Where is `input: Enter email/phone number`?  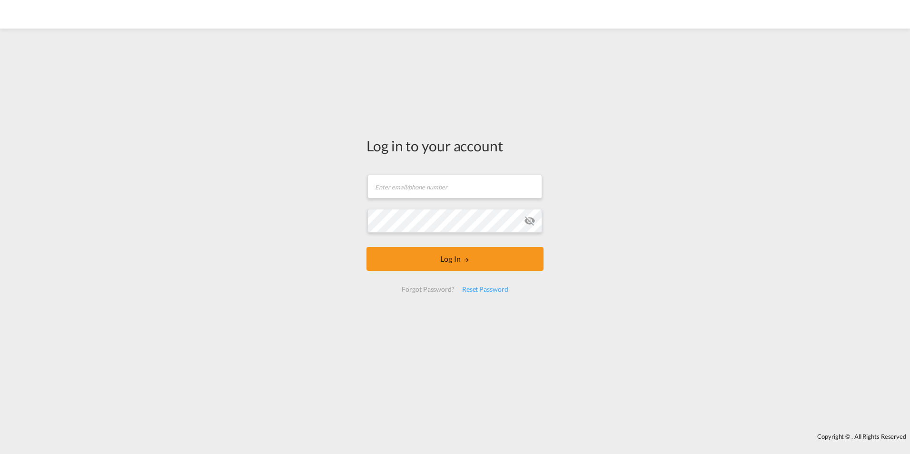 input: Enter email/phone number is located at coordinates (455, 187).